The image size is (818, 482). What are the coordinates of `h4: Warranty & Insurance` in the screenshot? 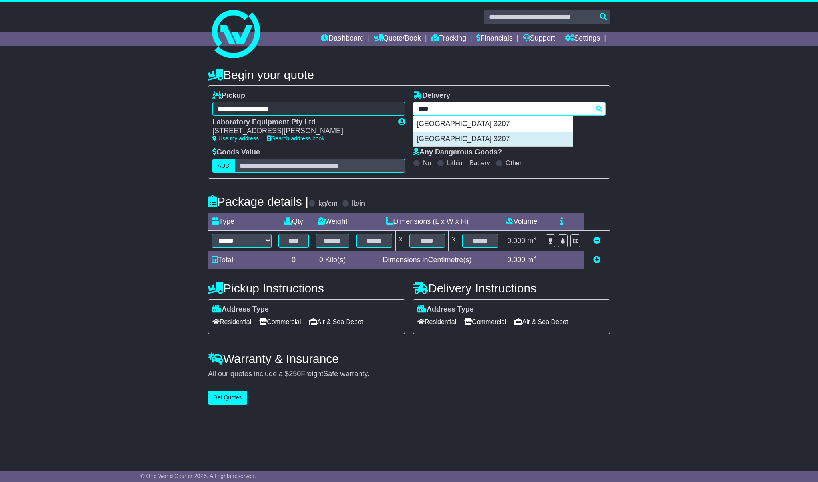 It's located at (409, 358).